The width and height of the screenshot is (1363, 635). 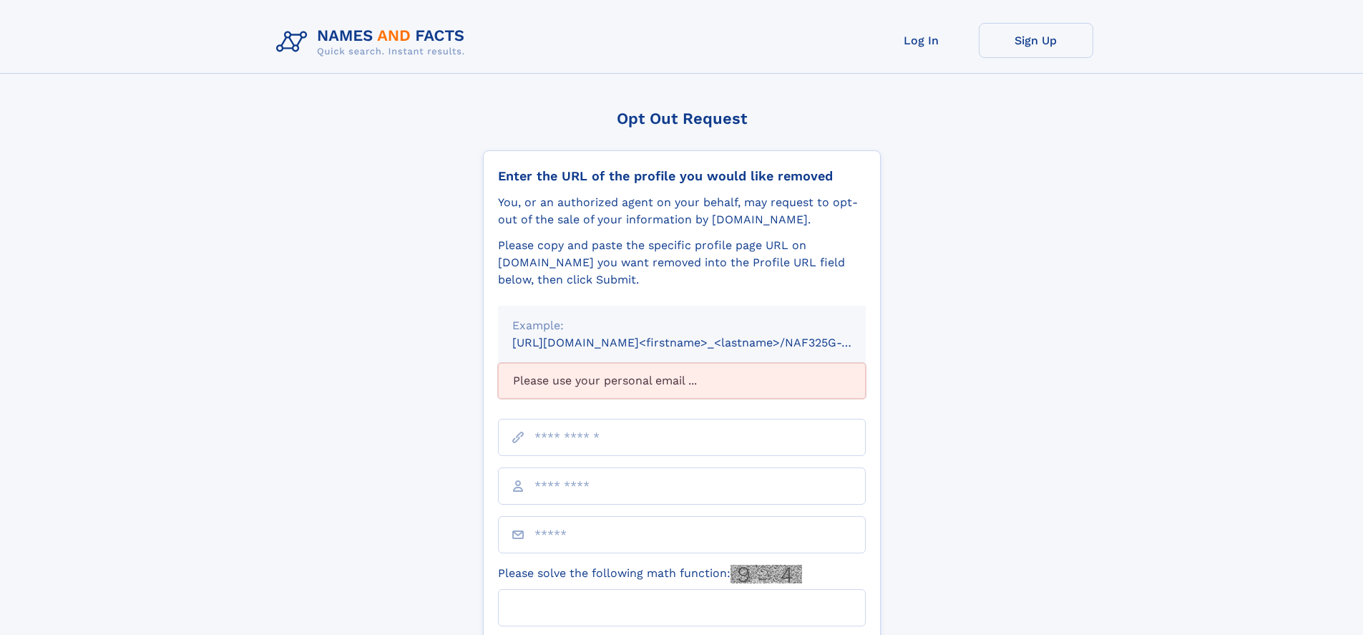 What do you see at coordinates (682, 118) in the screenshot?
I see `div: Opt Out Request` at bounding box center [682, 118].